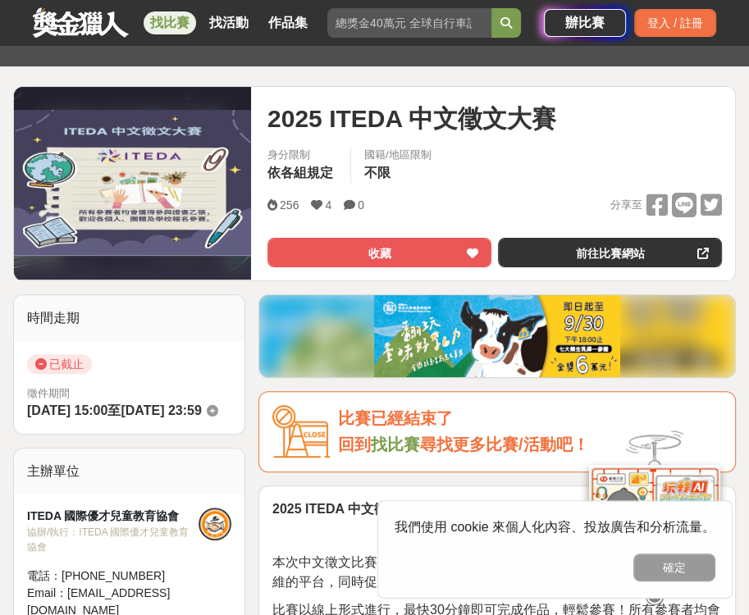 The image size is (749, 615). I want to click on div: 身分限制, so click(302, 155).